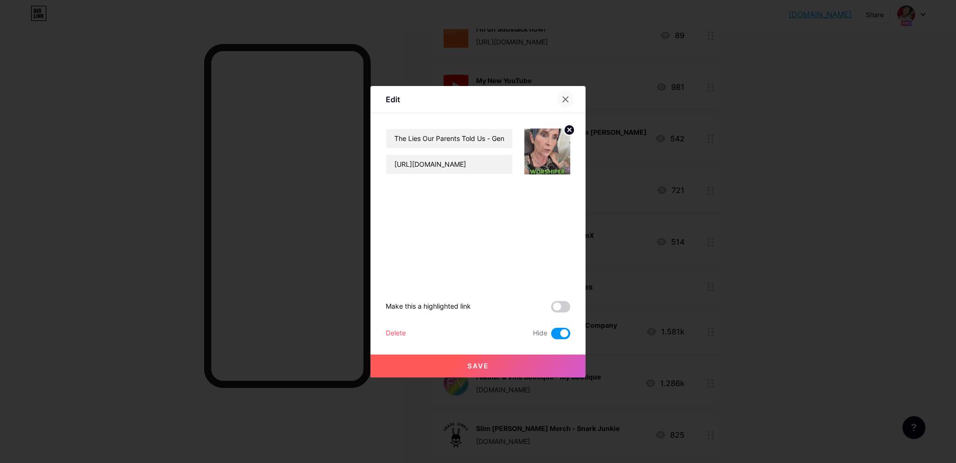 The image size is (956, 463). What do you see at coordinates (478, 366) in the screenshot?
I see `button: Save` at bounding box center [478, 366].